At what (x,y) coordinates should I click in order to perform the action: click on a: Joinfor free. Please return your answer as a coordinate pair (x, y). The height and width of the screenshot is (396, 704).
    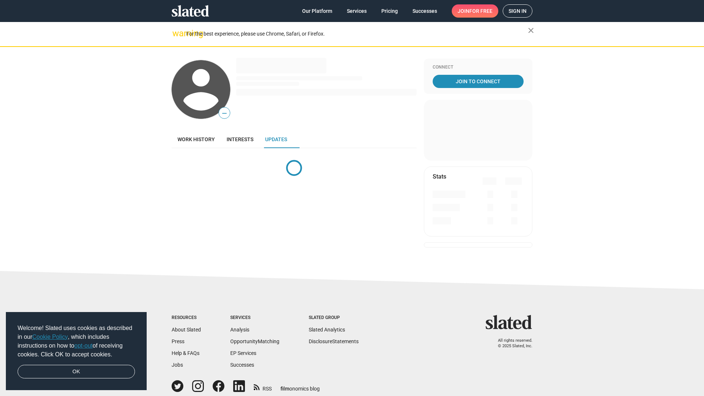
    Looking at the image, I should click on (475, 11).